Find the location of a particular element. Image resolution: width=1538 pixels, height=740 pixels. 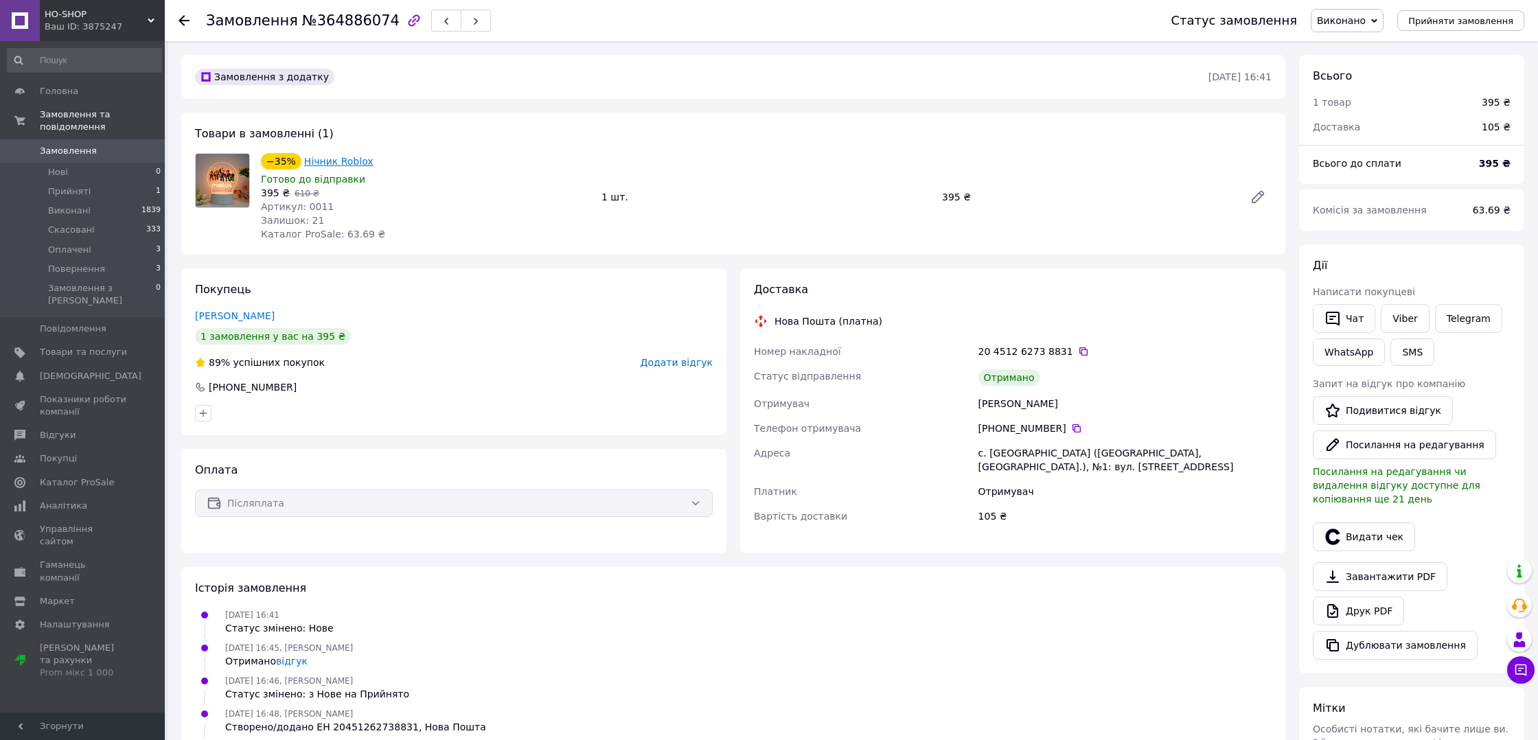

a: Telegram is located at coordinates (1469, 319).